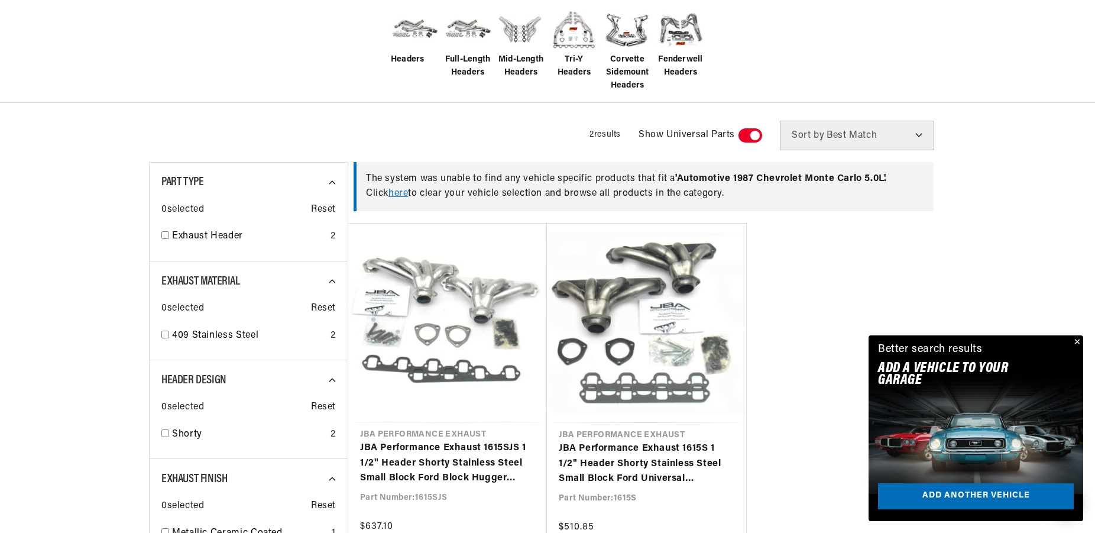 The image size is (1095, 533). Describe the element at coordinates (415, 36) in the screenshot. I see `a: Headers Headers` at that location.